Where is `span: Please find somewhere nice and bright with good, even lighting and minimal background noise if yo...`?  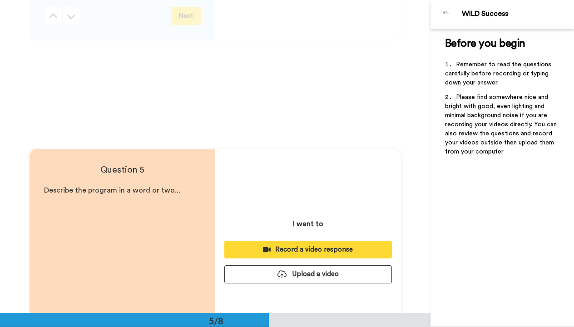 span: Please find somewhere nice and bright with good, even lighting and minimal background noise if yo... is located at coordinates (502, 125).